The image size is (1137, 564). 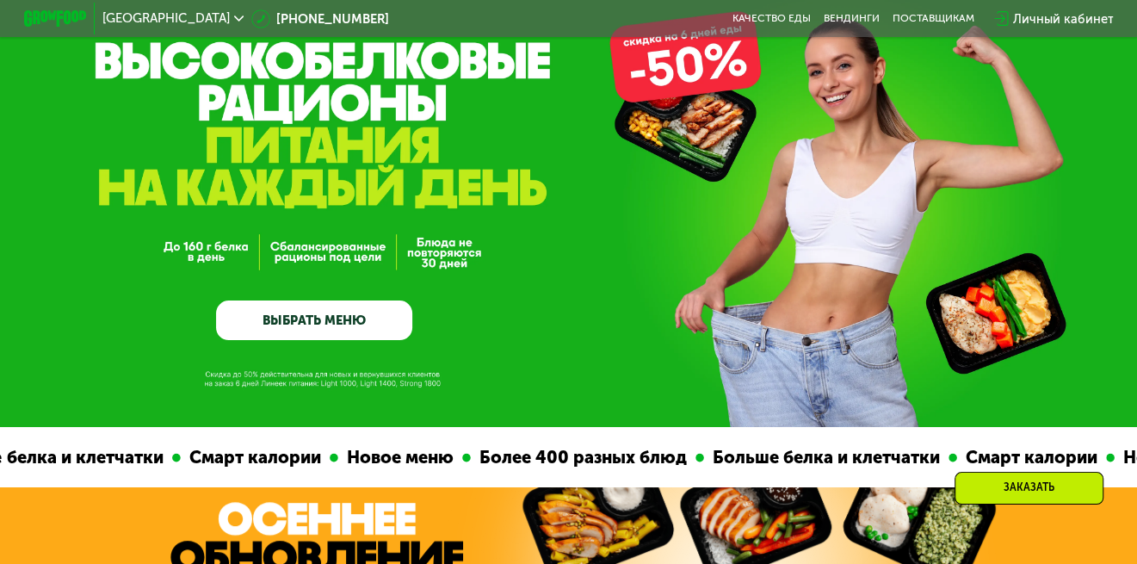 What do you see at coordinates (933, 18) in the screenshot?
I see `div: поставщикам` at bounding box center [933, 18].